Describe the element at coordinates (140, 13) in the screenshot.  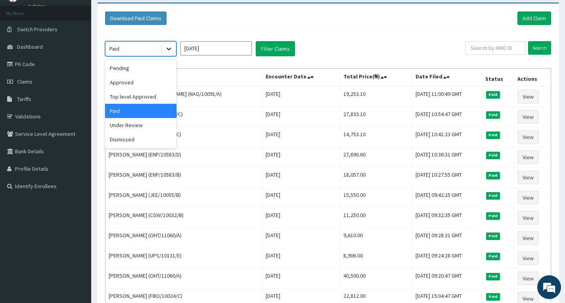
I see `div: Minimize live chat window` at that location.